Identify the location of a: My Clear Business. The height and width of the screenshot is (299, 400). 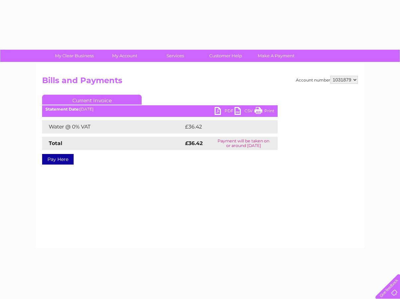
(74, 56).